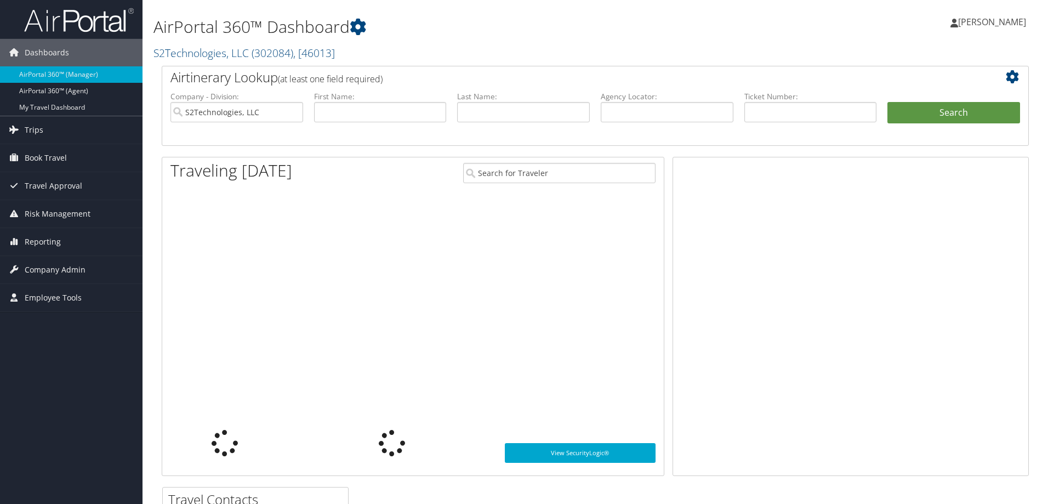 Image resolution: width=1048 pixels, height=504 pixels. Describe the element at coordinates (237, 96) in the screenshot. I see `label: Company - Division:` at that location.